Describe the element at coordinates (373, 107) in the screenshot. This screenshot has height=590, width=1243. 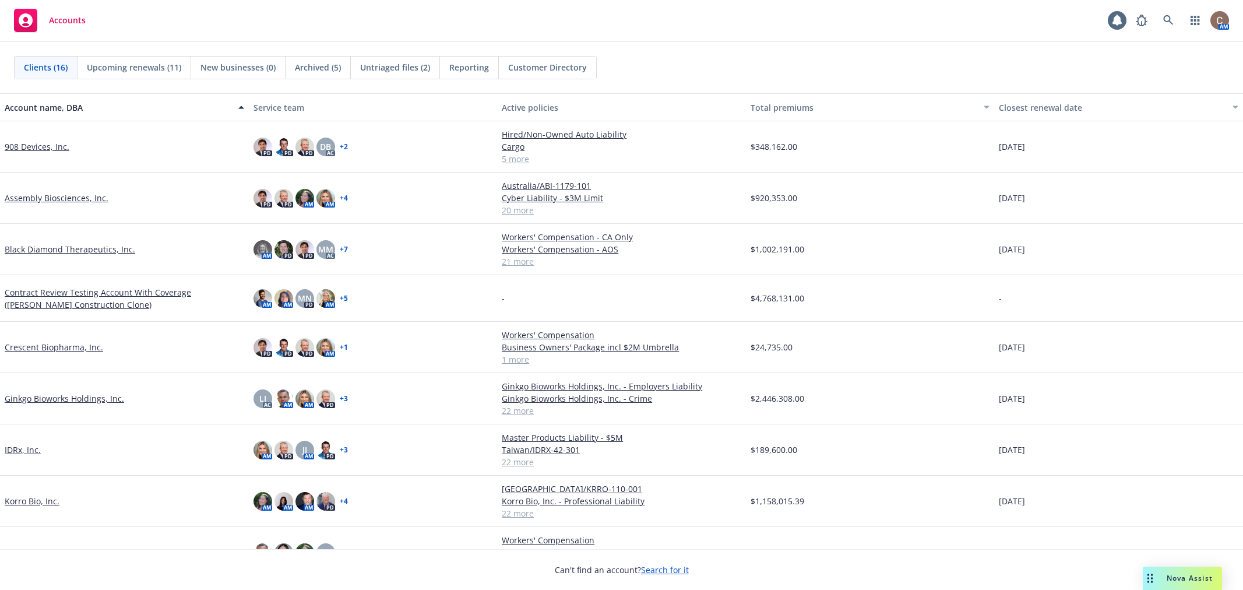
I see `div: Service team` at that location.